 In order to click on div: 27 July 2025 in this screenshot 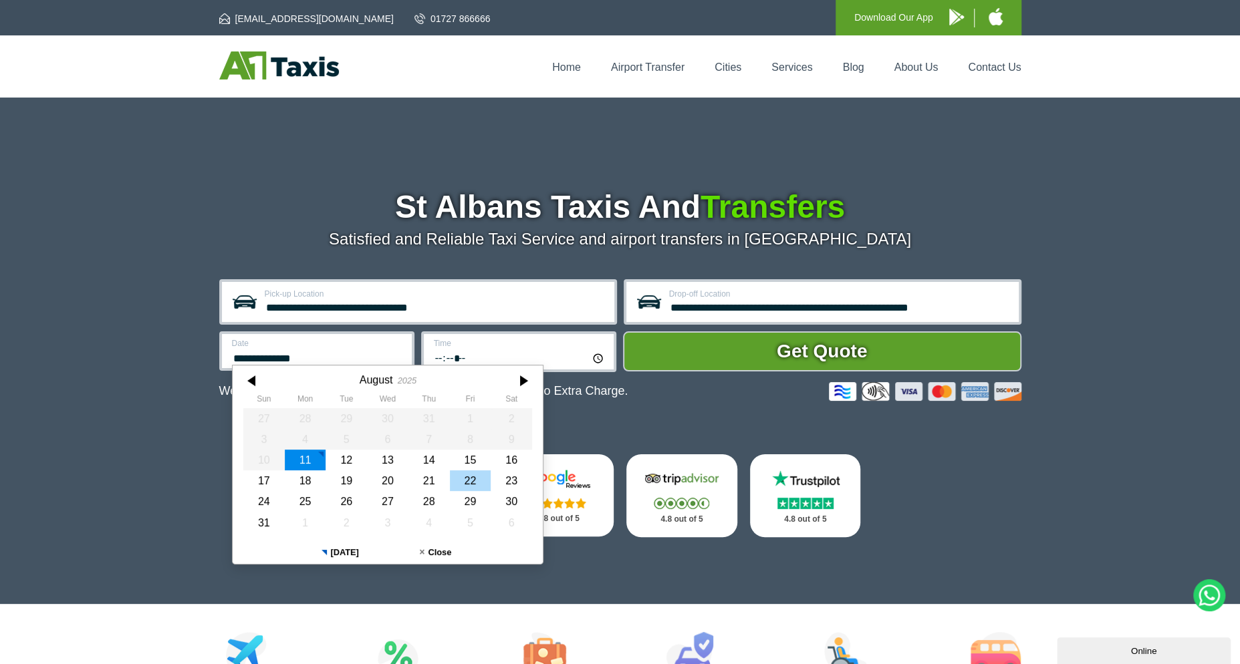, I will do `click(264, 418)`.